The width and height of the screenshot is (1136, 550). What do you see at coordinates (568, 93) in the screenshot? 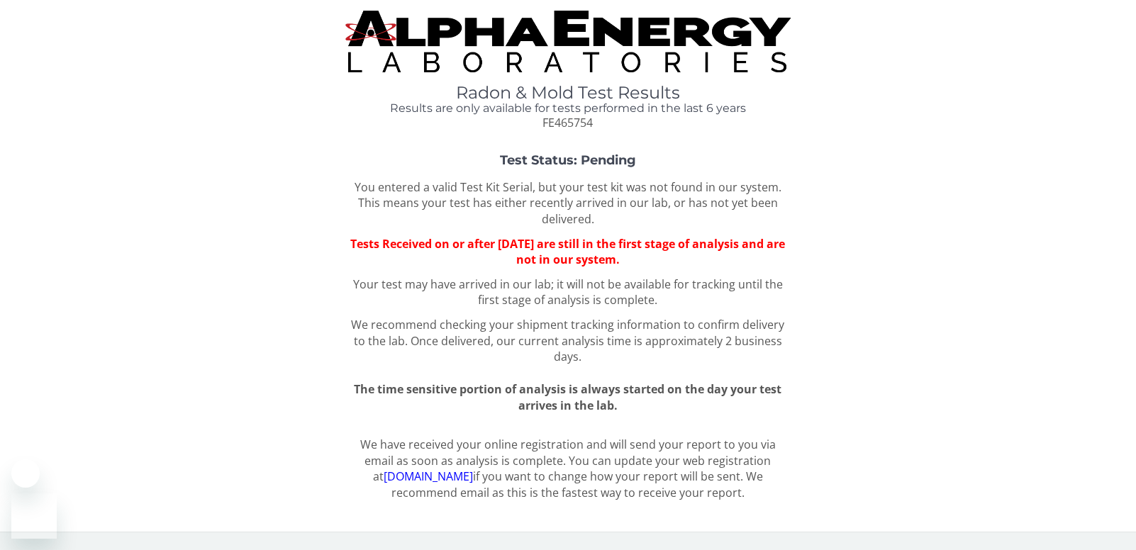
I see `h1: Radon & Mold Test Results` at bounding box center [568, 93].